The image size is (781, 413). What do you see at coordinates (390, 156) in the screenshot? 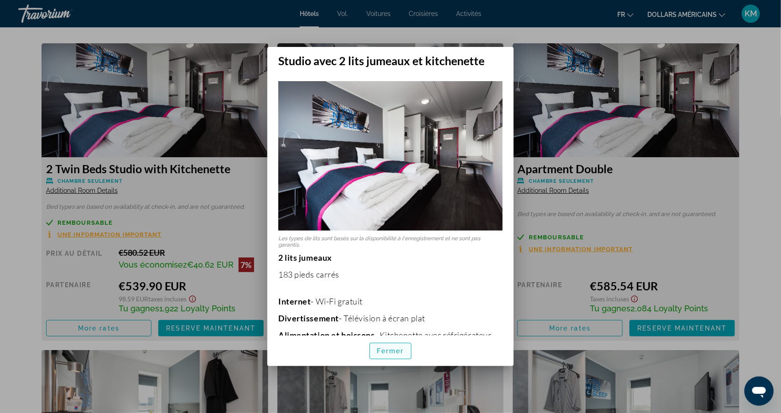
I see `img: 630878df-7e48-4331-bd92-569aa1f62188.jpeg` at bounding box center [390, 156].